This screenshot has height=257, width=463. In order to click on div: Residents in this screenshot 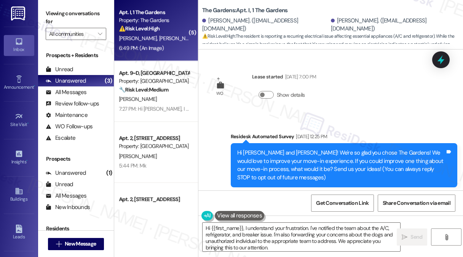, I will do `click(76, 229)`.